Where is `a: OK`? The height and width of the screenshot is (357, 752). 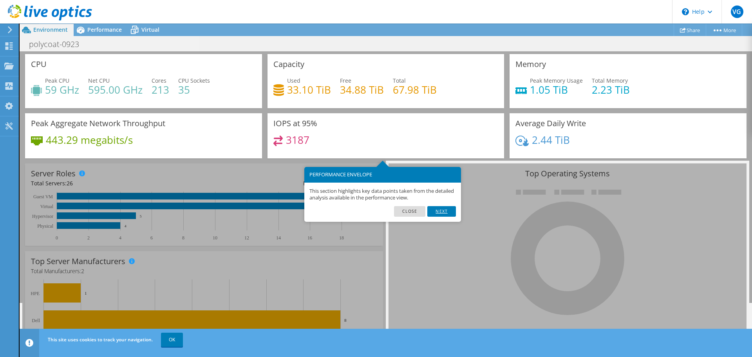 a: OK is located at coordinates (172, 340).